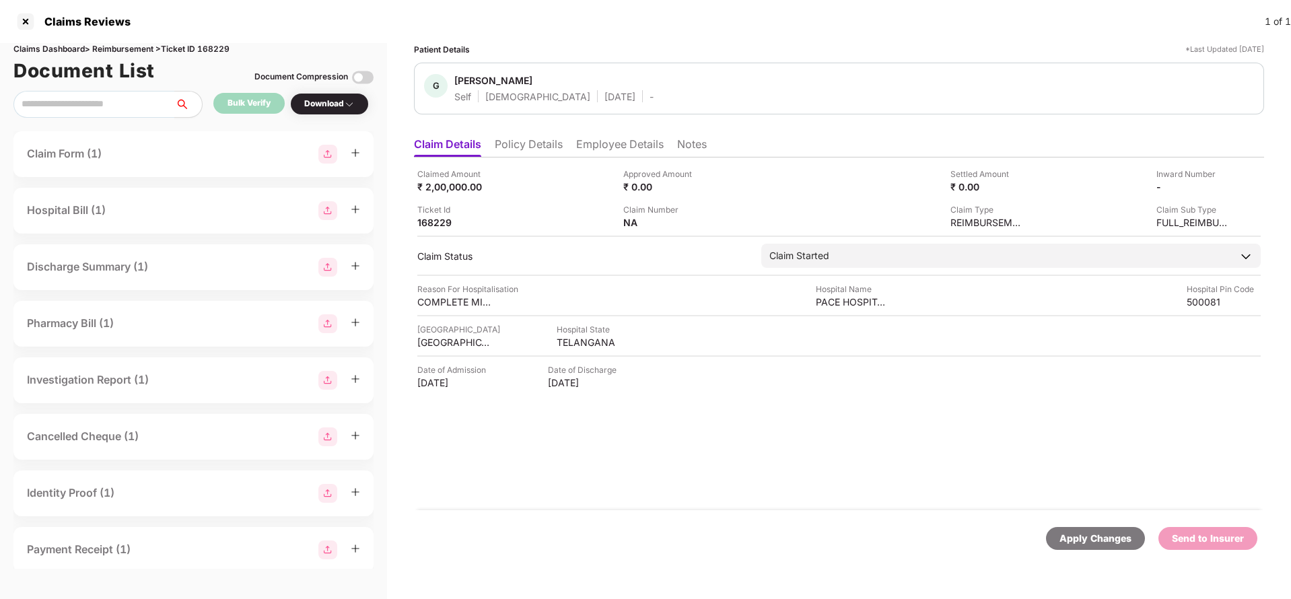 The height and width of the screenshot is (599, 1291). Describe the element at coordinates (454, 174) in the screenshot. I see `div: Claimed Amount` at that location.